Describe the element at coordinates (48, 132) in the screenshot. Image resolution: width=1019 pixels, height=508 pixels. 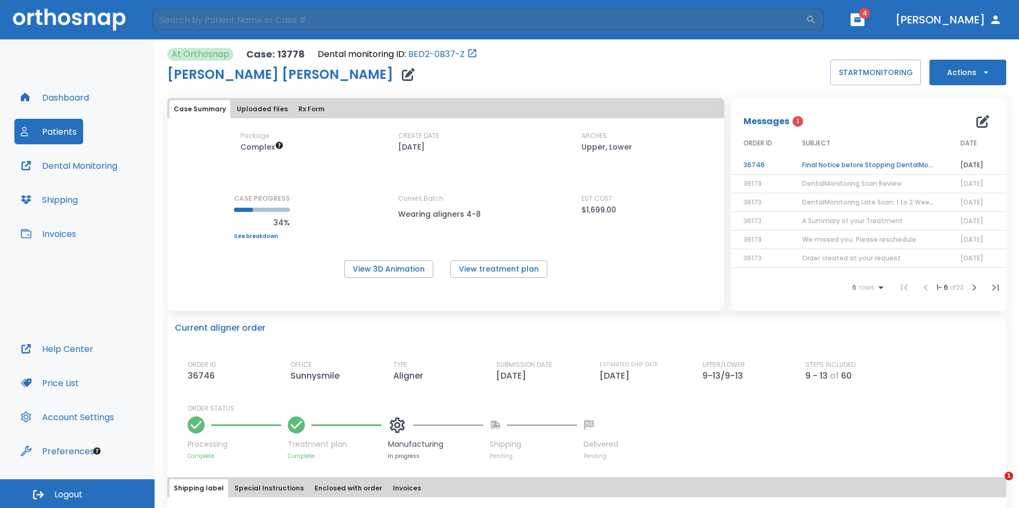
I see `button: Patients` at that location.